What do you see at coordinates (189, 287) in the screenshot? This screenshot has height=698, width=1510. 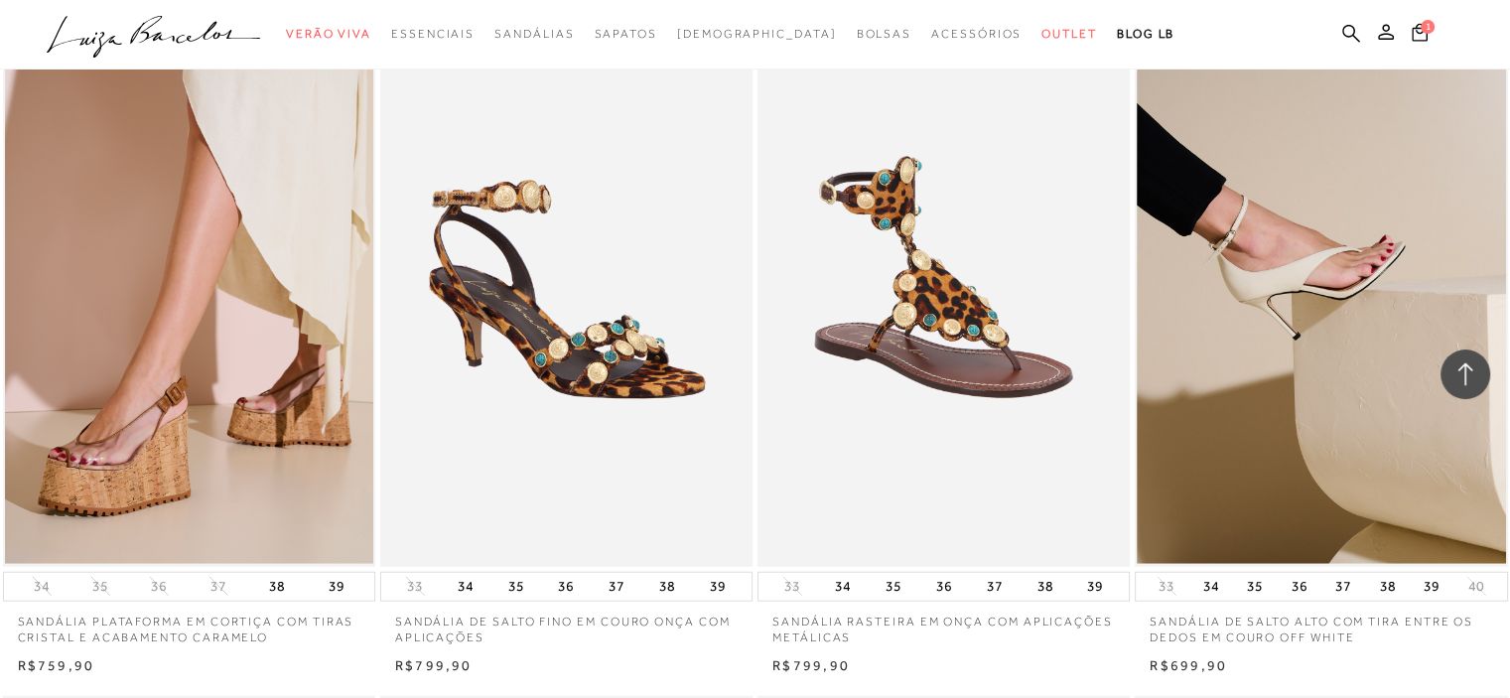 I see `a: SANDÁLIA PLATAFORMA EM CORTIÇA COM TIRAS CRISTAL E ACABAMENTO CARAMELO SANDÁLIA PLATAFORMA EM COR...` at bounding box center [189, 287].